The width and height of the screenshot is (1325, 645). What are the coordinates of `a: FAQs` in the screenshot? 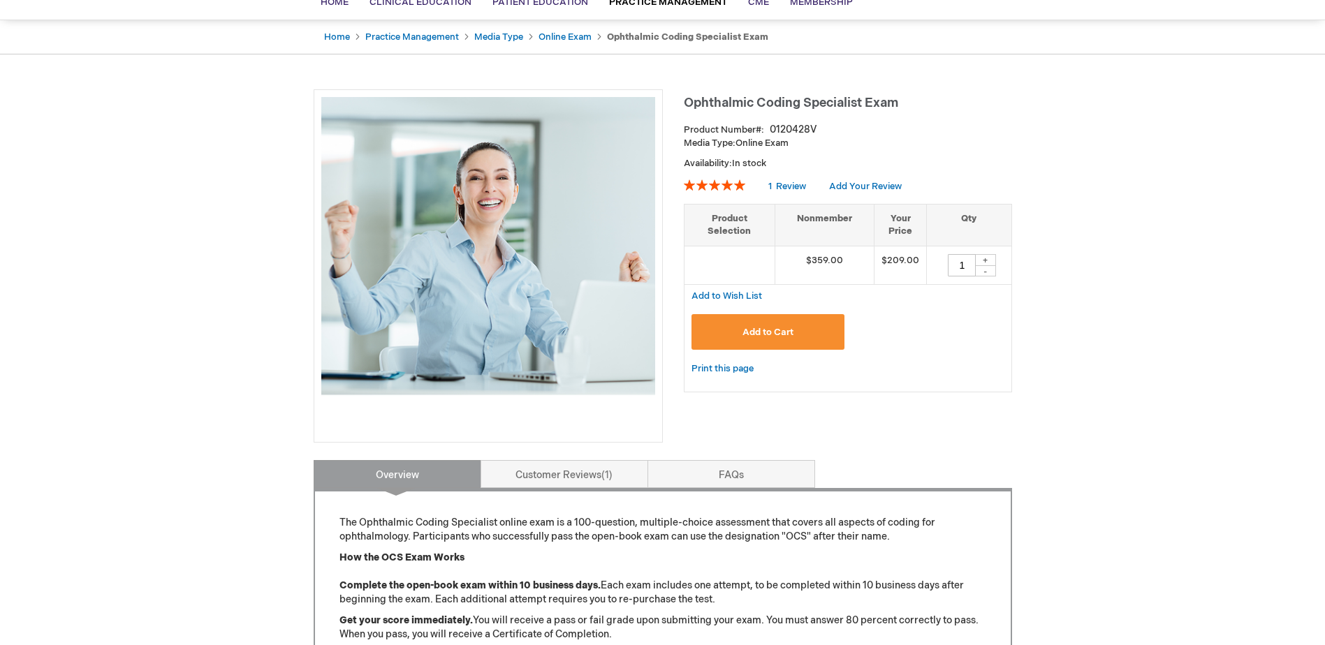 It's located at (731, 474).